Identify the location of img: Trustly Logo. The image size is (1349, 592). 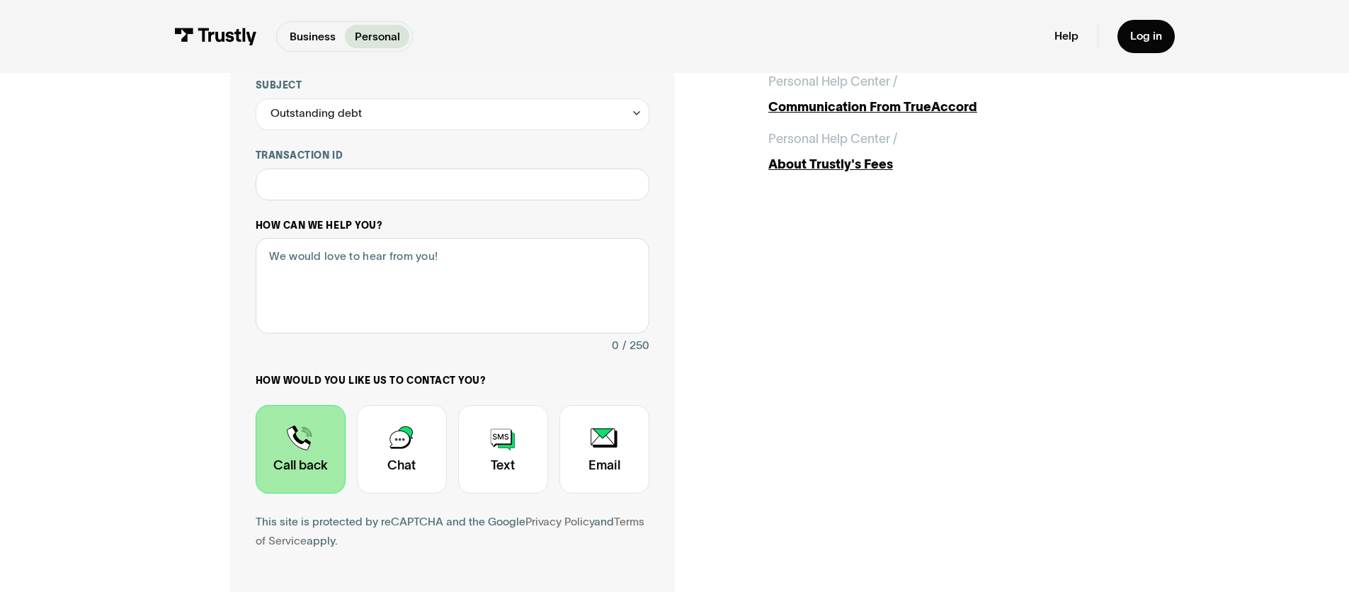
(215, 36).